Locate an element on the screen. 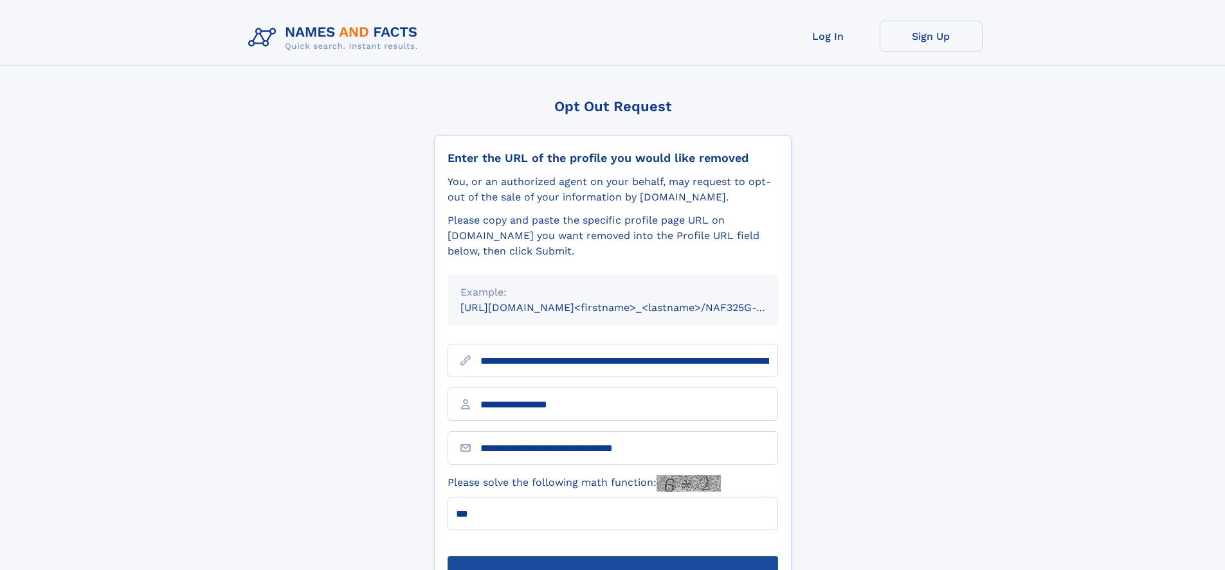  div: Enter the URL of the profile you would like removed is located at coordinates (613, 158).